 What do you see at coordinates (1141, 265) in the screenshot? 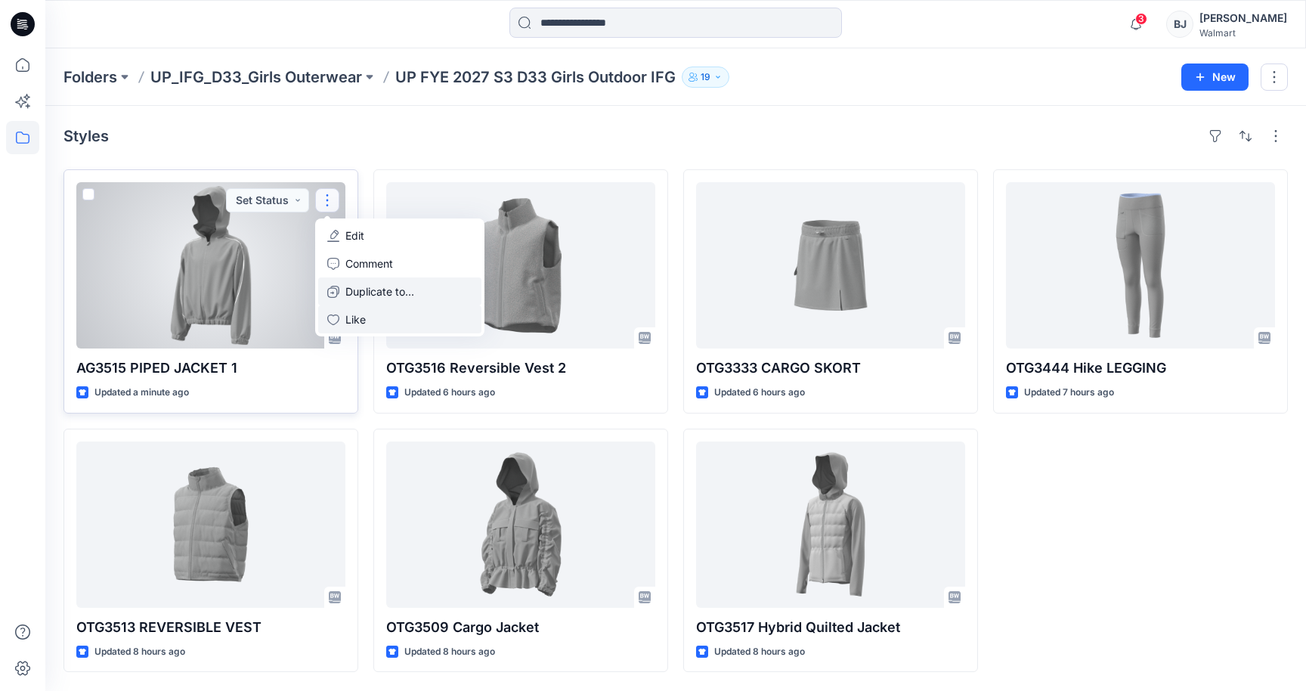
I see `a: OTG3444 Hike LEGGING` at bounding box center [1141, 265].